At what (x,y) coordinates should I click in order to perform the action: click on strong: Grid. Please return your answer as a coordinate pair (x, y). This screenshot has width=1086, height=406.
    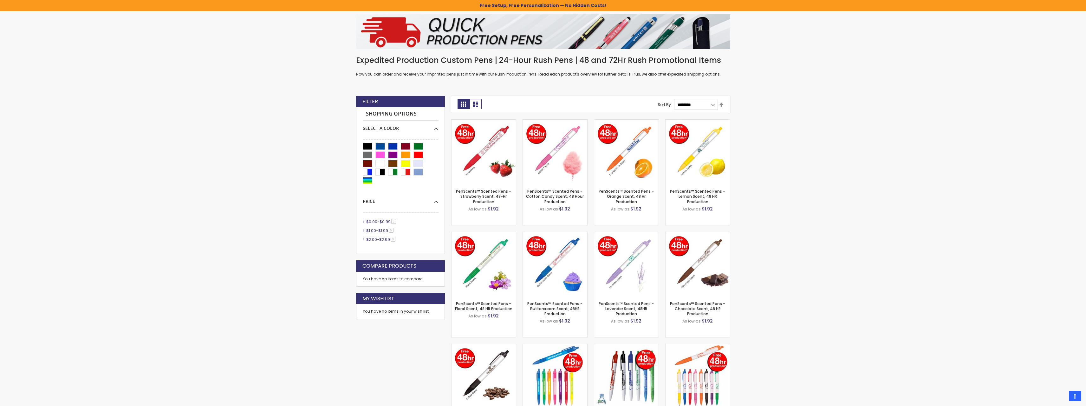
    Looking at the image, I should click on (464, 104).